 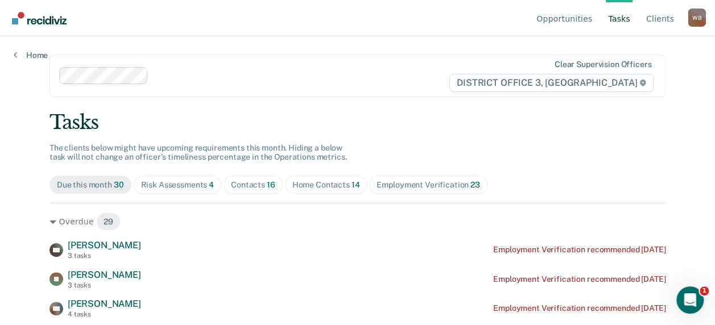 I want to click on div: 4 tasks, so click(x=104, y=315).